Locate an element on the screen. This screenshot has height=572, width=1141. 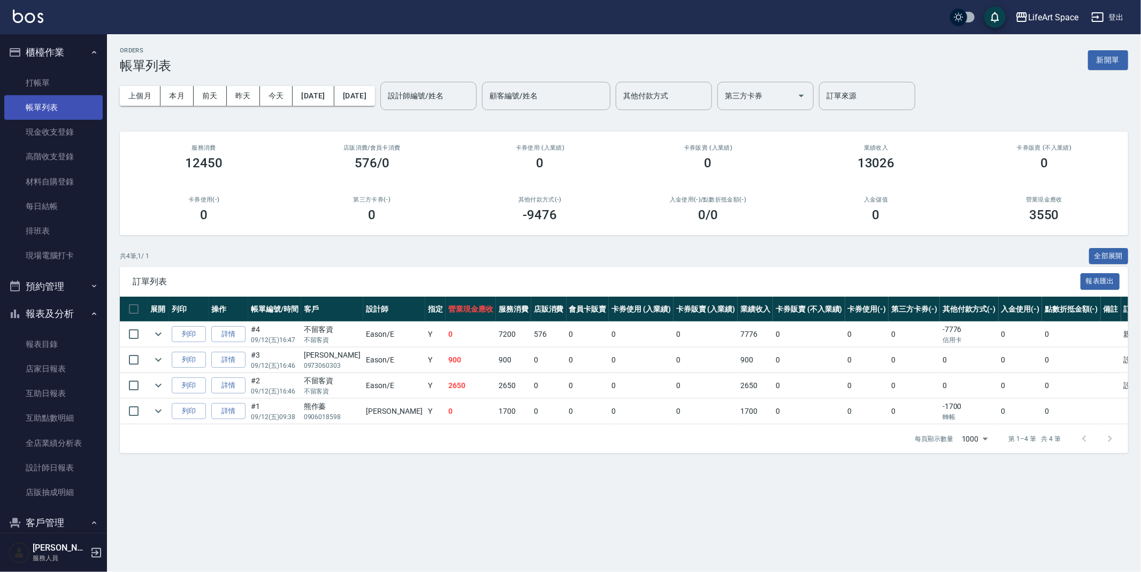
a: 互助日報表 is located at coordinates (53, 394).